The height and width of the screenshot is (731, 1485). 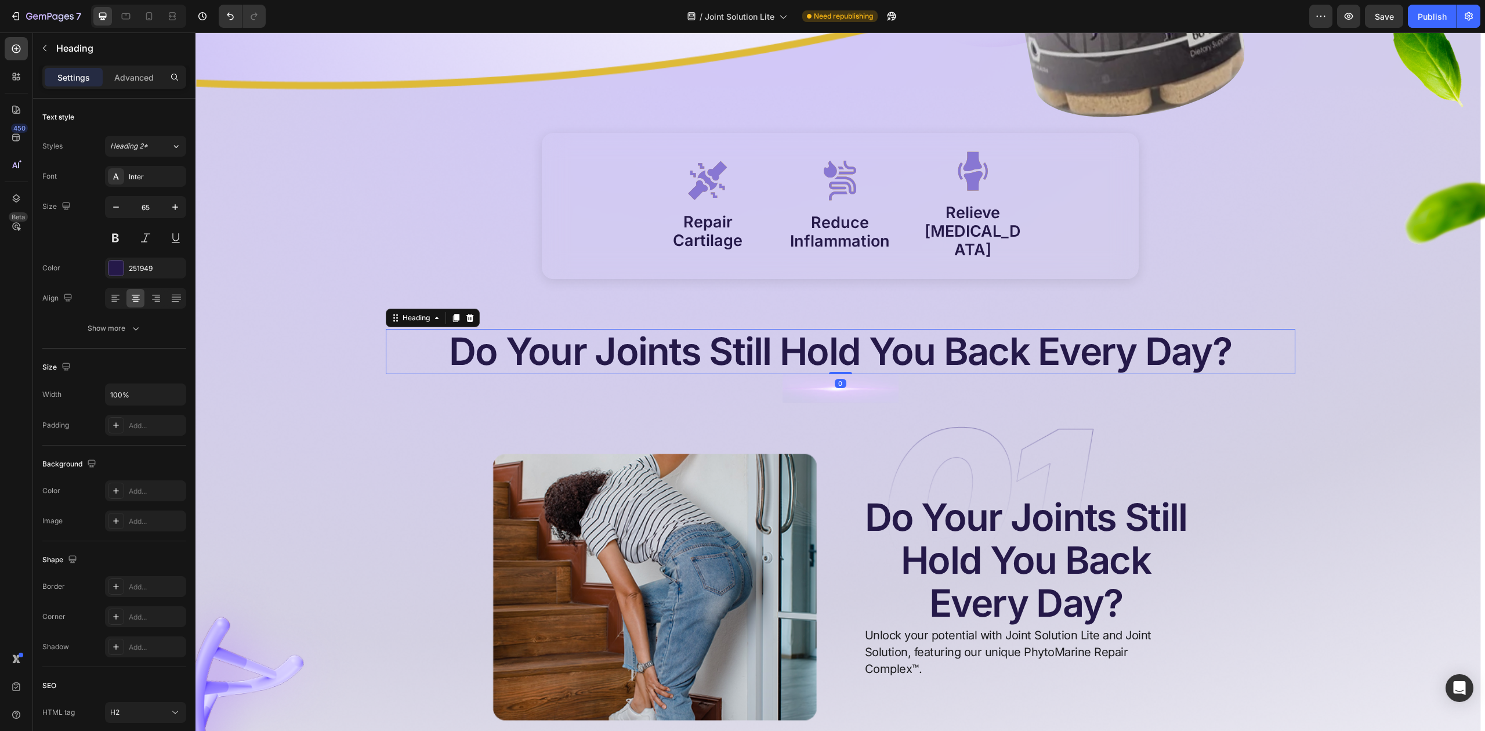 What do you see at coordinates (58, 117) in the screenshot?
I see `div: Text style` at bounding box center [58, 117].